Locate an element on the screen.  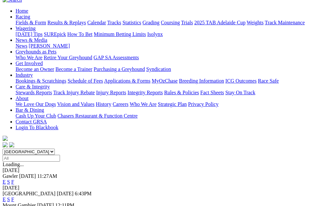
a: How To Bet is located at coordinates (80, 34).